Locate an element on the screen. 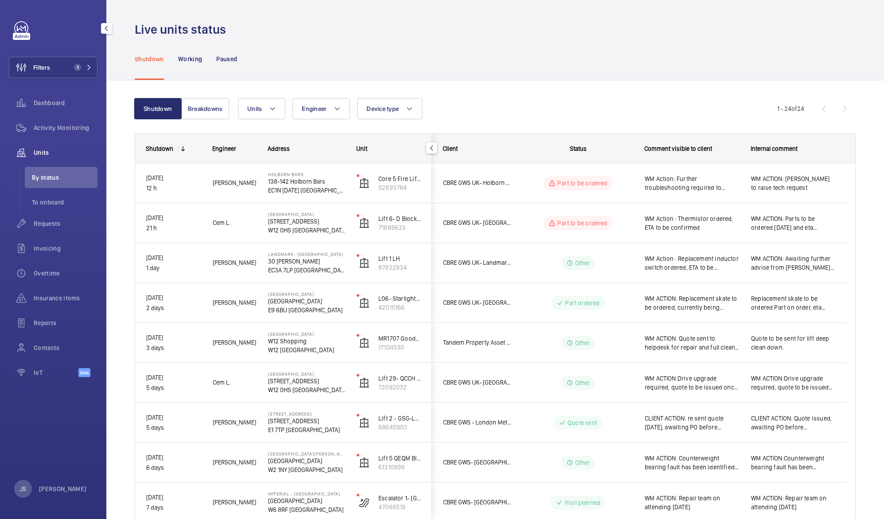 The width and height of the screenshot is (884, 519). span: Internal comment is located at coordinates (774, 149).